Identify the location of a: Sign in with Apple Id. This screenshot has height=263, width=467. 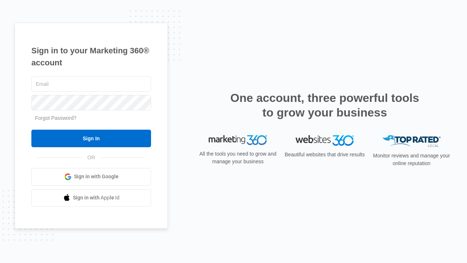
(91, 198).